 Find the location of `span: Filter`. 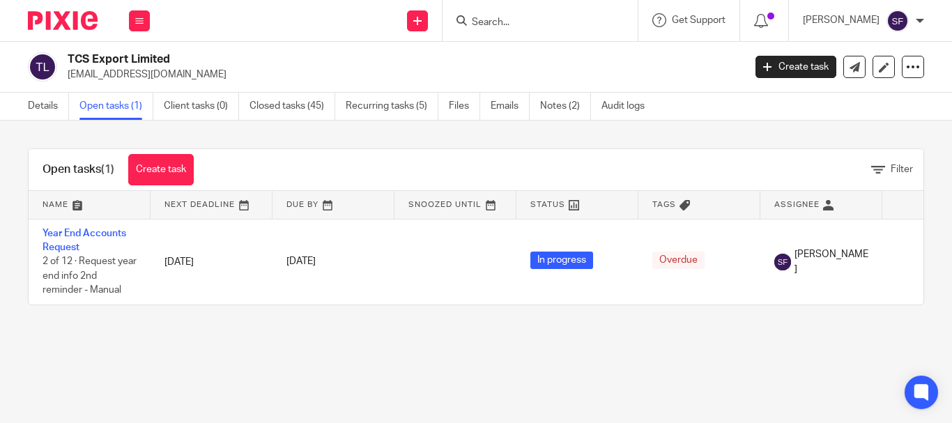

span: Filter is located at coordinates (902, 169).